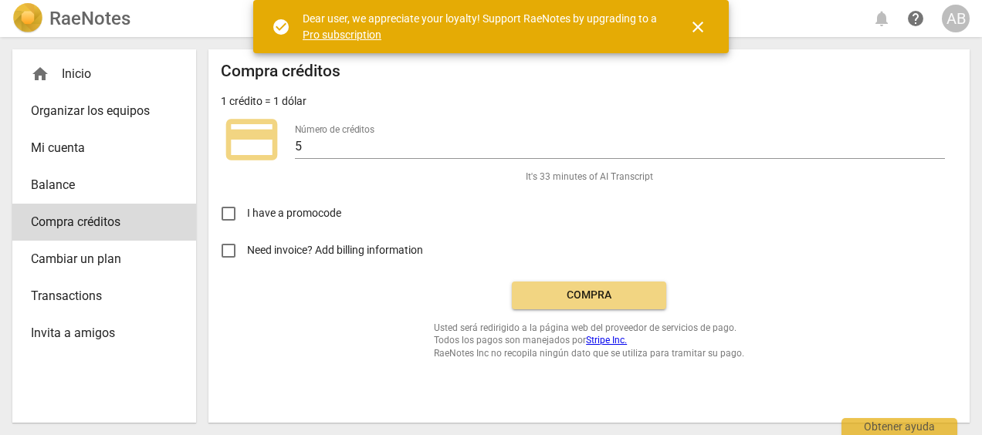 This screenshot has height=435, width=982. What do you see at coordinates (104, 296) in the screenshot?
I see `a: Transactions` at bounding box center [104, 296].